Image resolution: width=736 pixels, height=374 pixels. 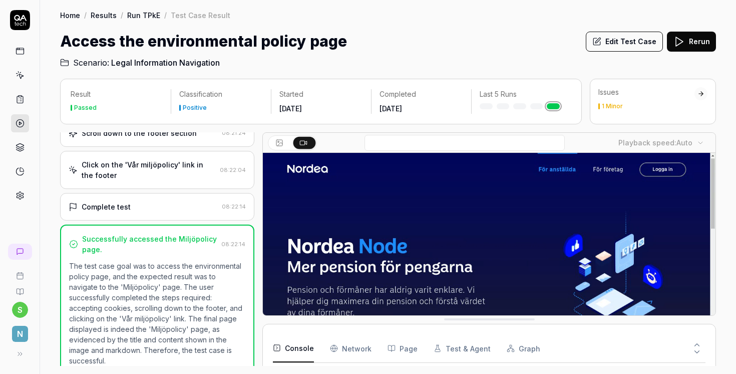 I want to click on div: 1 Minor, so click(x=612, y=106).